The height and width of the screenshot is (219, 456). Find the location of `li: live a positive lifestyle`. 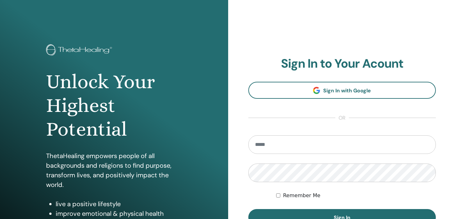

li: live a positive lifestyle is located at coordinates (119, 204).